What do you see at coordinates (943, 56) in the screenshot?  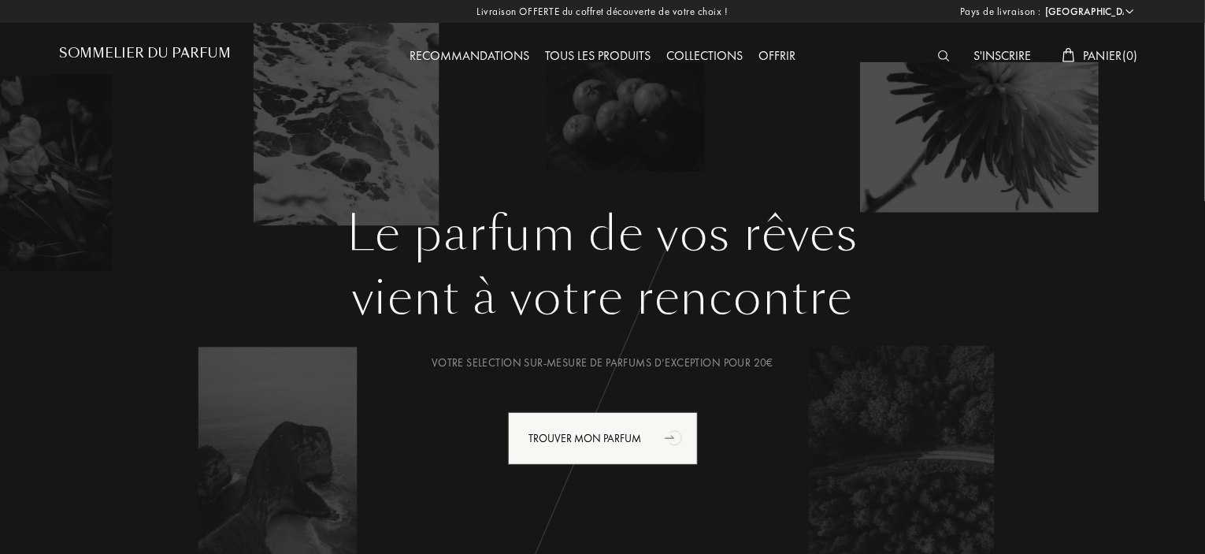 I see `img: search_icn_white.svg` at bounding box center [943, 56].